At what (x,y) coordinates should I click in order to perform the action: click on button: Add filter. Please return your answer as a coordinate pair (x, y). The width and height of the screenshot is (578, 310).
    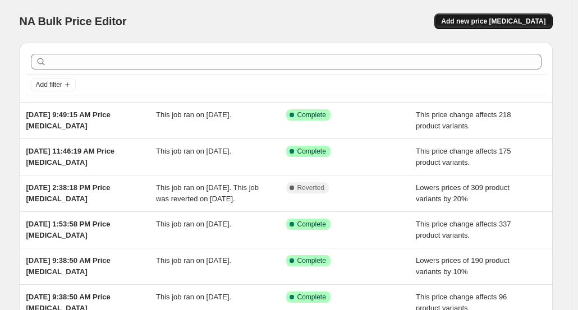
    Looking at the image, I should click on (53, 85).